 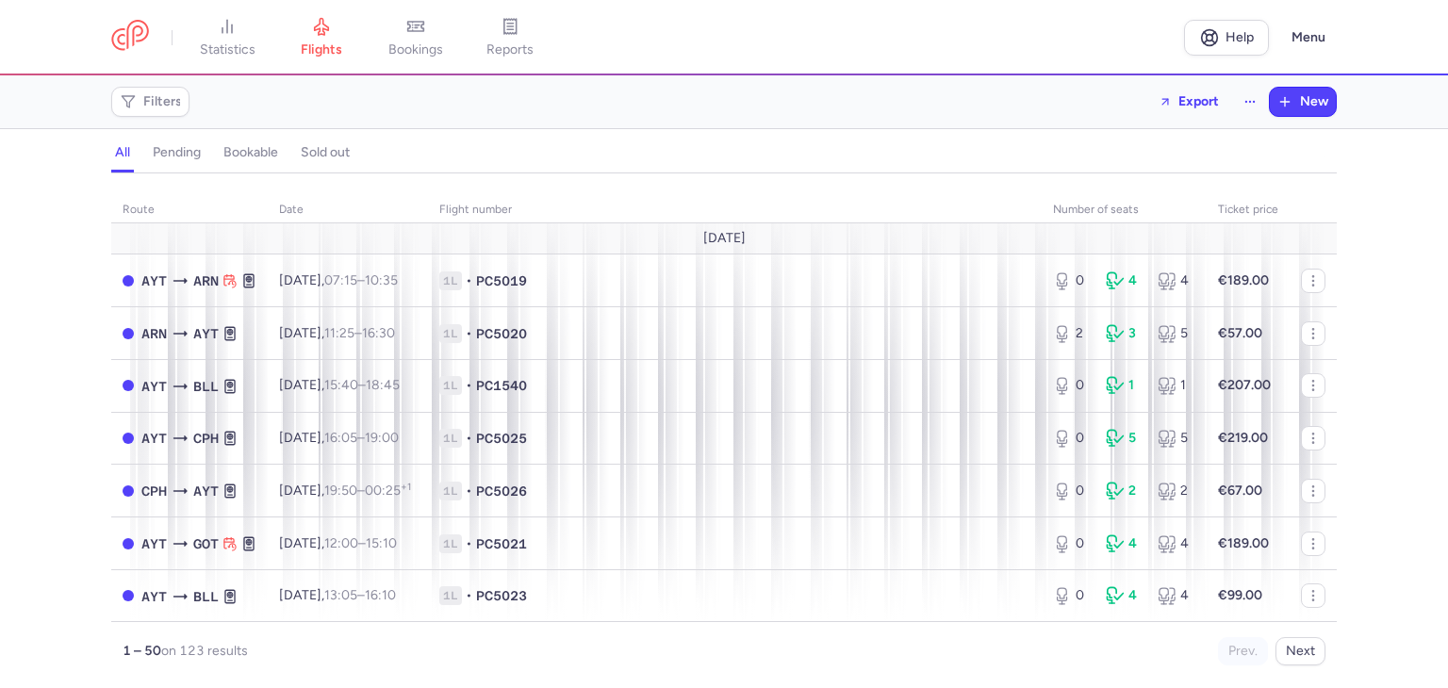 What do you see at coordinates (162, 102) in the screenshot?
I see `span: Filters` at bounding box center [162, 102].